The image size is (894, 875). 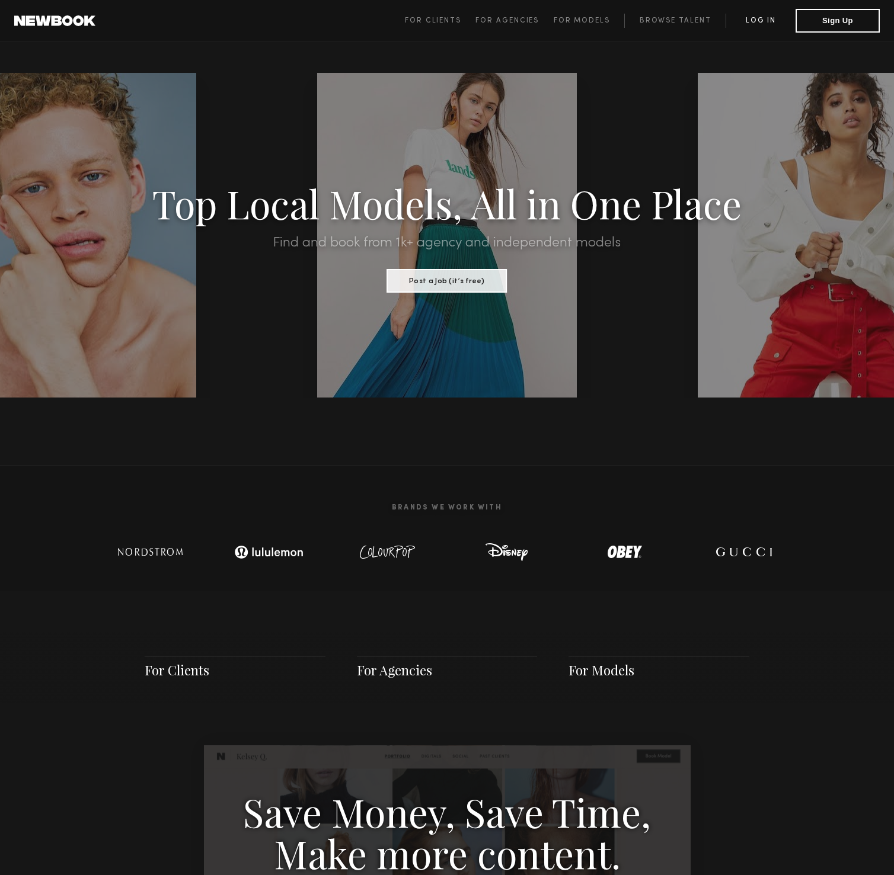 What do you see at coordinates (447, 832) in the screenshot?
I see `h3: Save Money, Save Time, Make more content.` at bounding box center [447, 832].